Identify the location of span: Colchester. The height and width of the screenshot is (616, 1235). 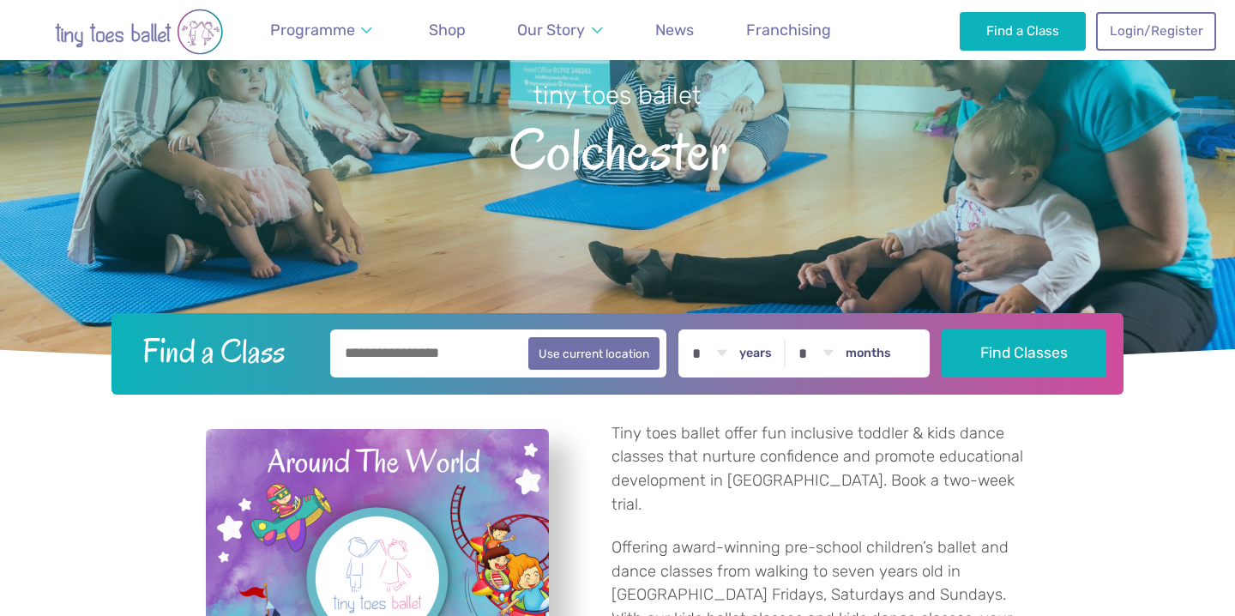
(617, 147).